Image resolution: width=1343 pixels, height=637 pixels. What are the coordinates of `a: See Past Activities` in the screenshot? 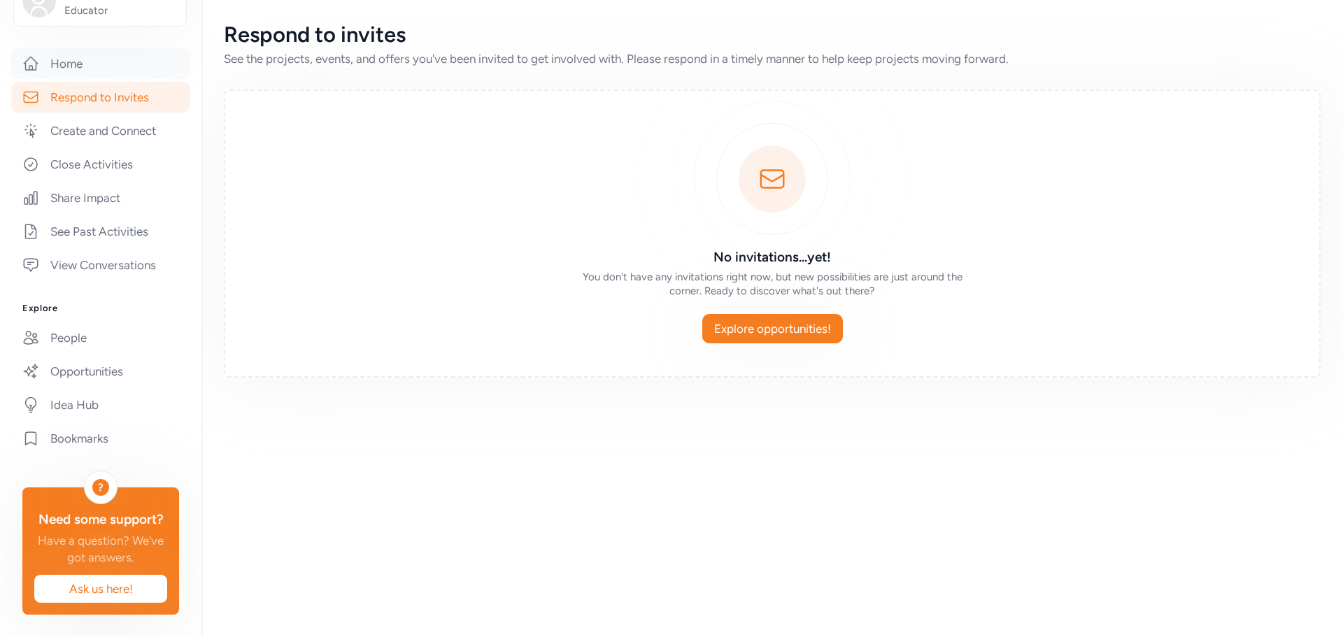 It's located at (101, 232).